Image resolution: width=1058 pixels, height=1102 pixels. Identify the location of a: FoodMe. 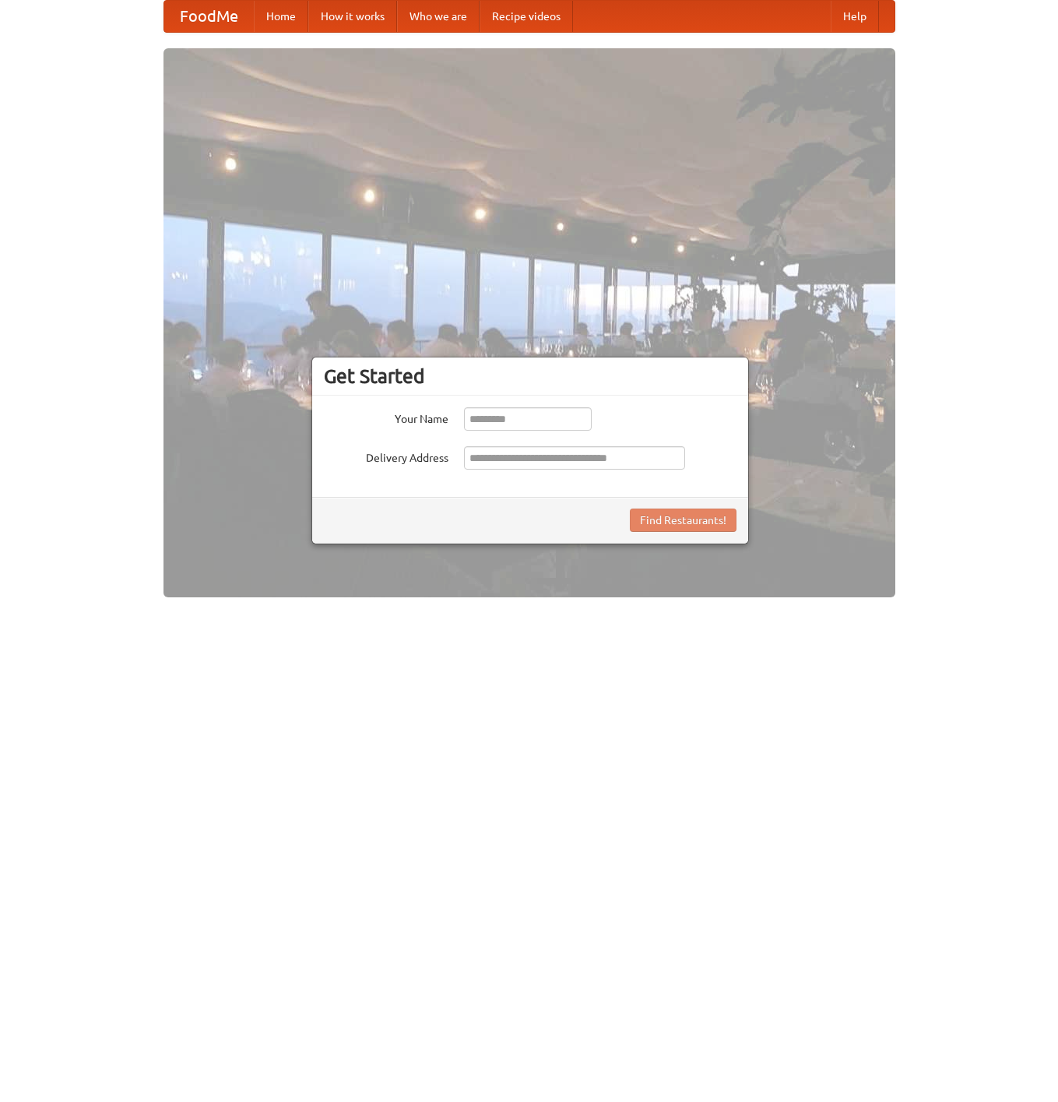
(209, 16).